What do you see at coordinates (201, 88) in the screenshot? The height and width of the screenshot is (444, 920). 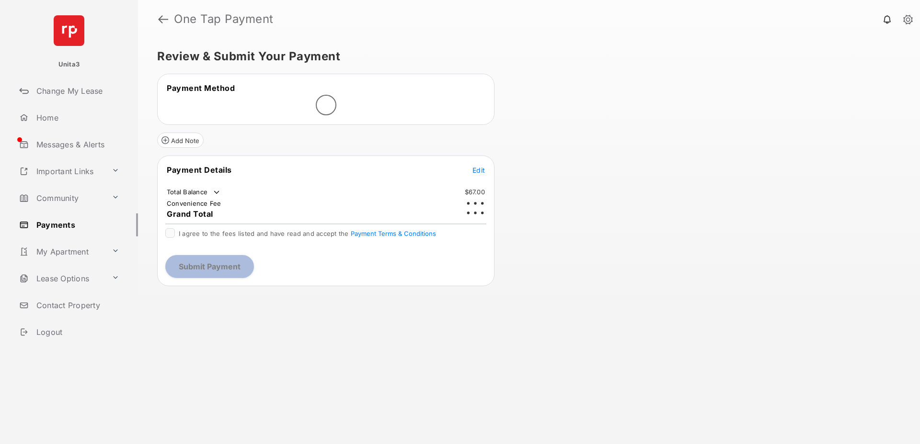 I see `span: Payment Method` at bounding box center [201, 88].